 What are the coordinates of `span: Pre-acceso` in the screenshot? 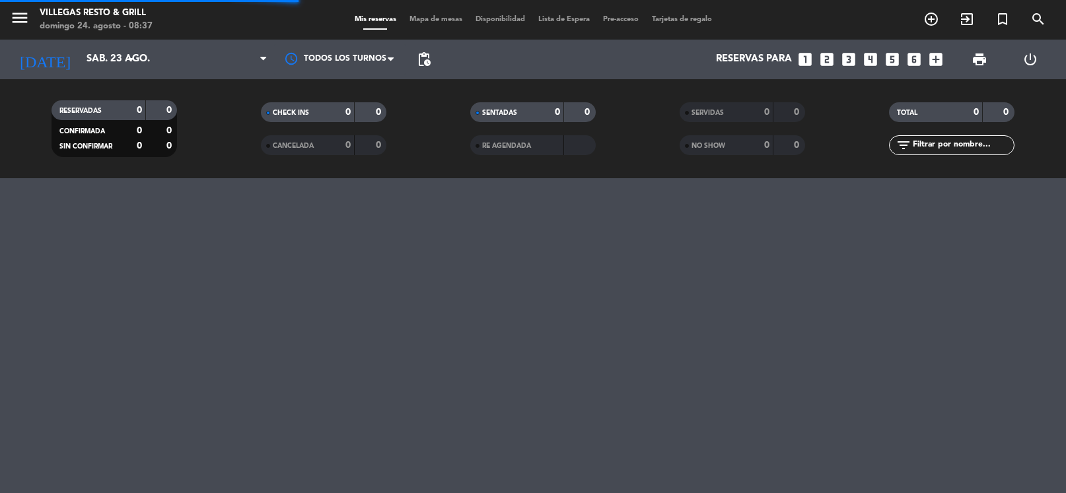 It's located at (621, 19).